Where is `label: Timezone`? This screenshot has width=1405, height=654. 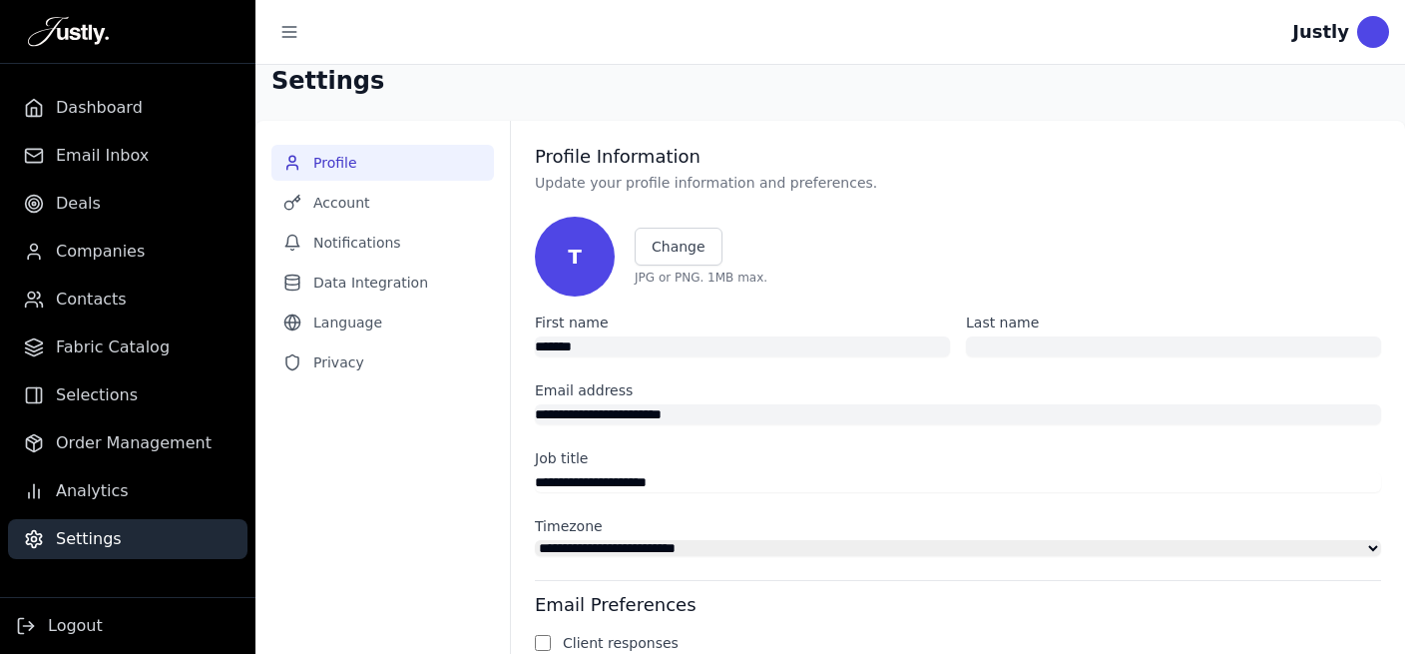
label: Timezone is located at coordinates (958, 526).